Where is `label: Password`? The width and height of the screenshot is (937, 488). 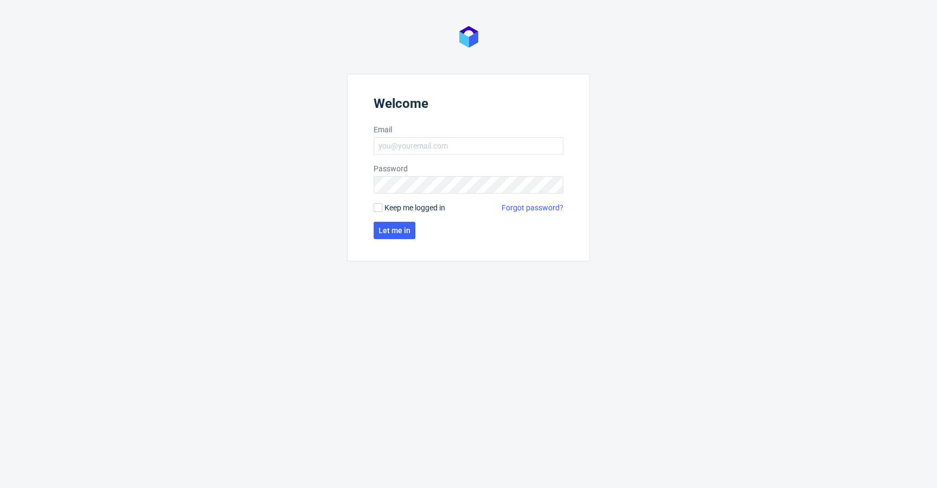
label: Password is located at coordinates (468, 169).